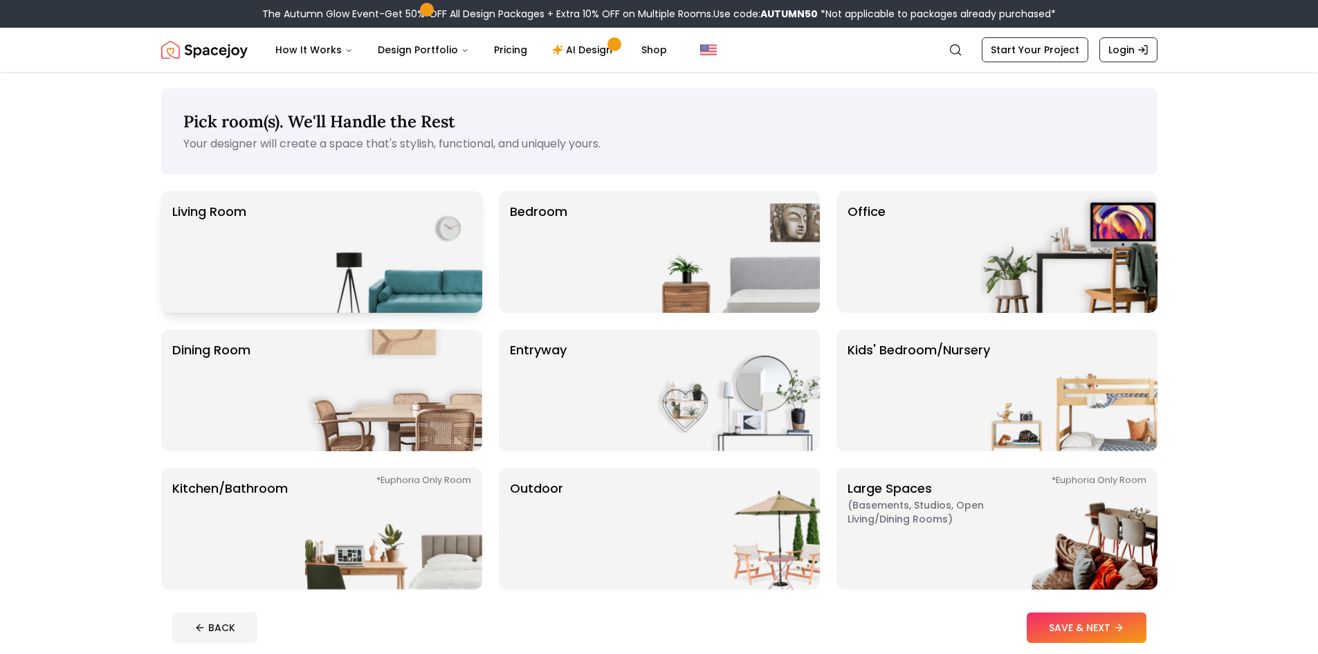 The width and height of the screenshot is (1318, 654). I want to click on p: Kids' Bedroom/Nursery, so click(919, 390).